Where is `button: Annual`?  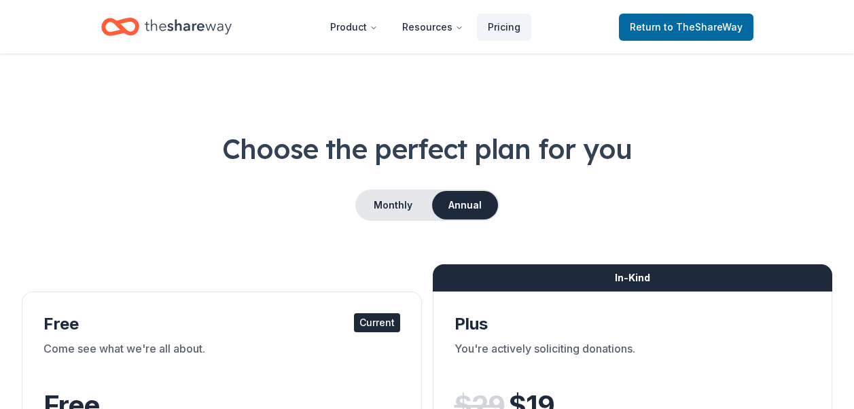
button: Annual is located at coordinates (465, 205).